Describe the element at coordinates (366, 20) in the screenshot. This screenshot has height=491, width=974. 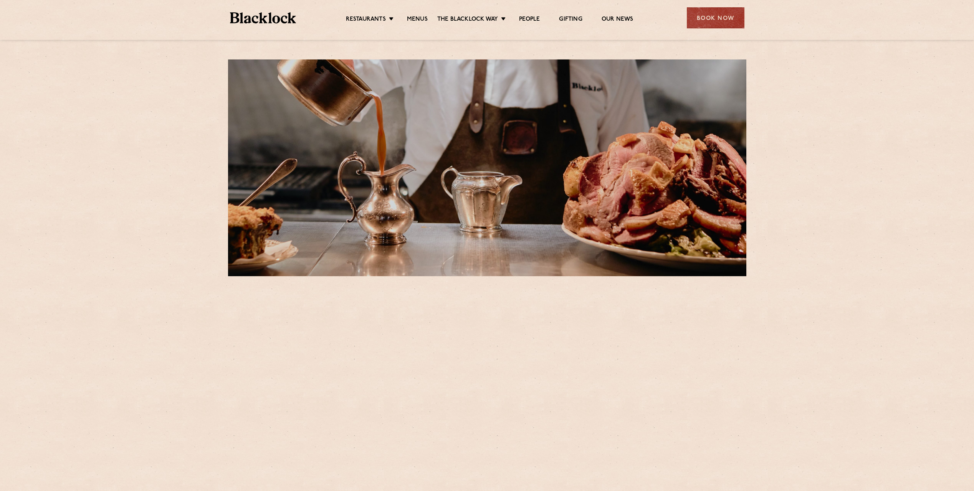
I see `a: Restaurants` at that location.